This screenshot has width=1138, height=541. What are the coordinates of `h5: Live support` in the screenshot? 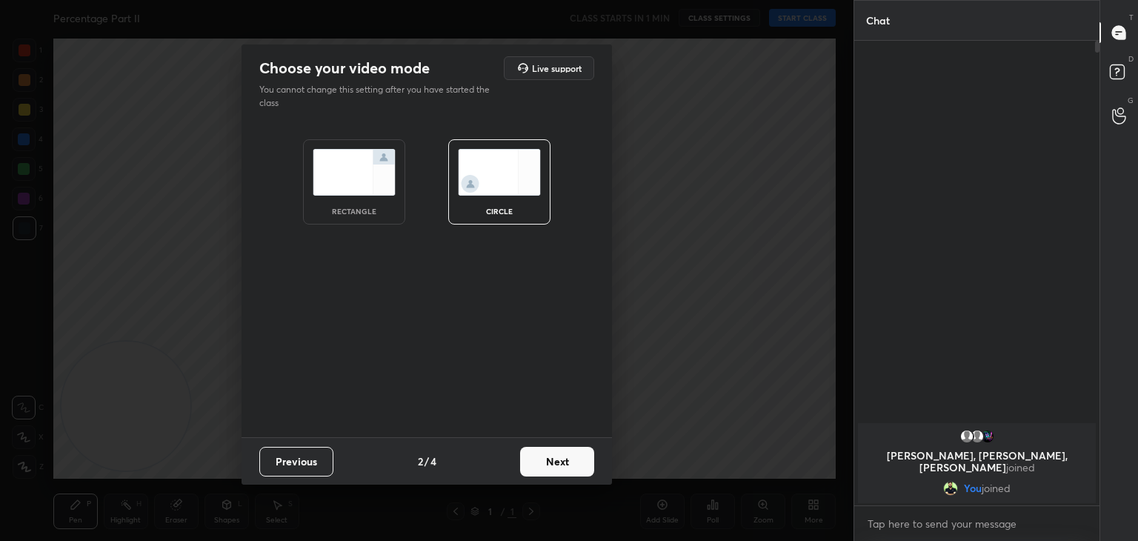 It's located at (556, 68).